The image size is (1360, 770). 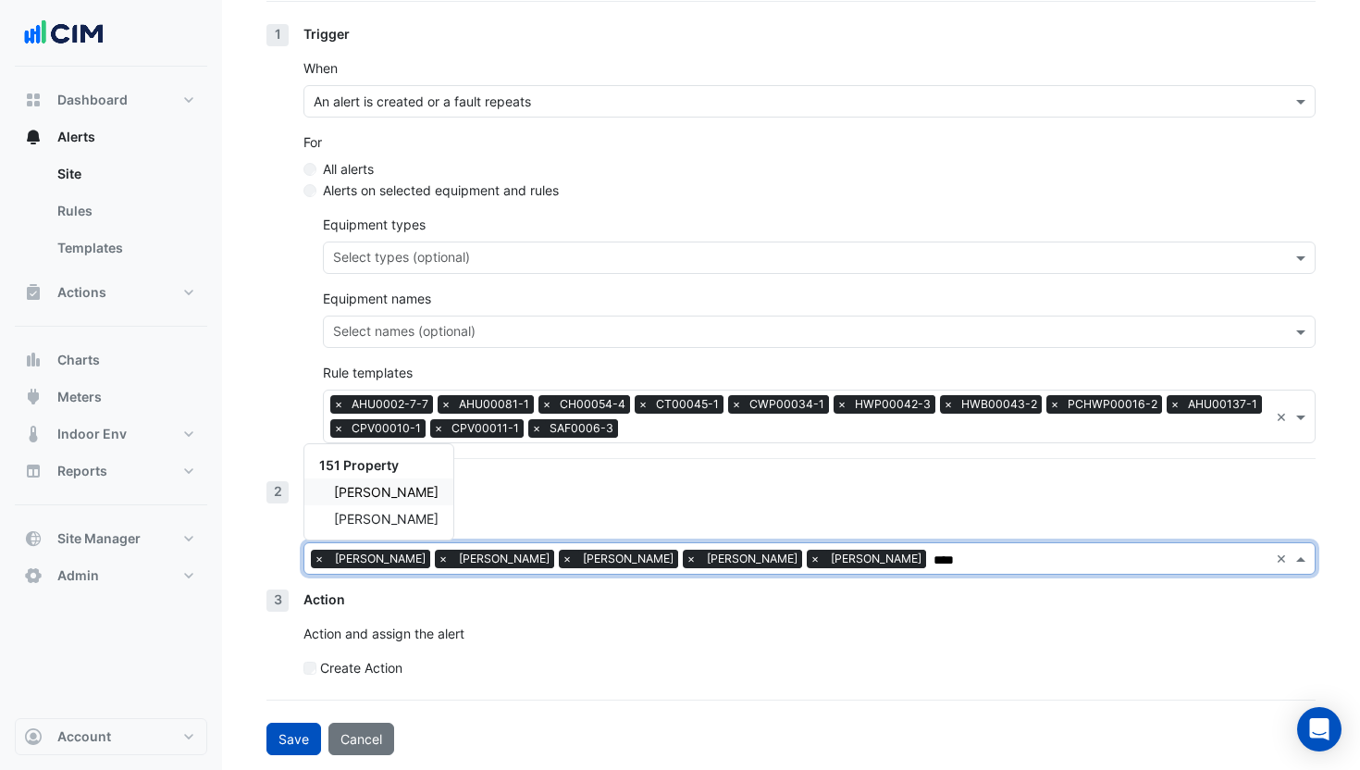 I want to click on span: AHU00137-1, so click(x=1222, y=404).